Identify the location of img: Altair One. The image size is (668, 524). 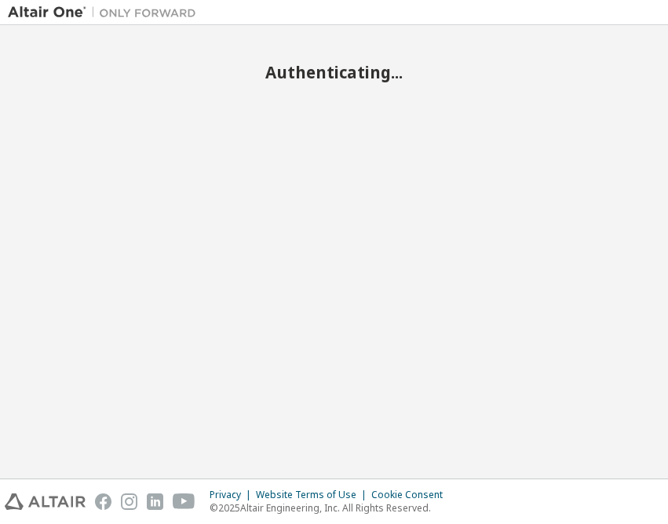
(106, 13).